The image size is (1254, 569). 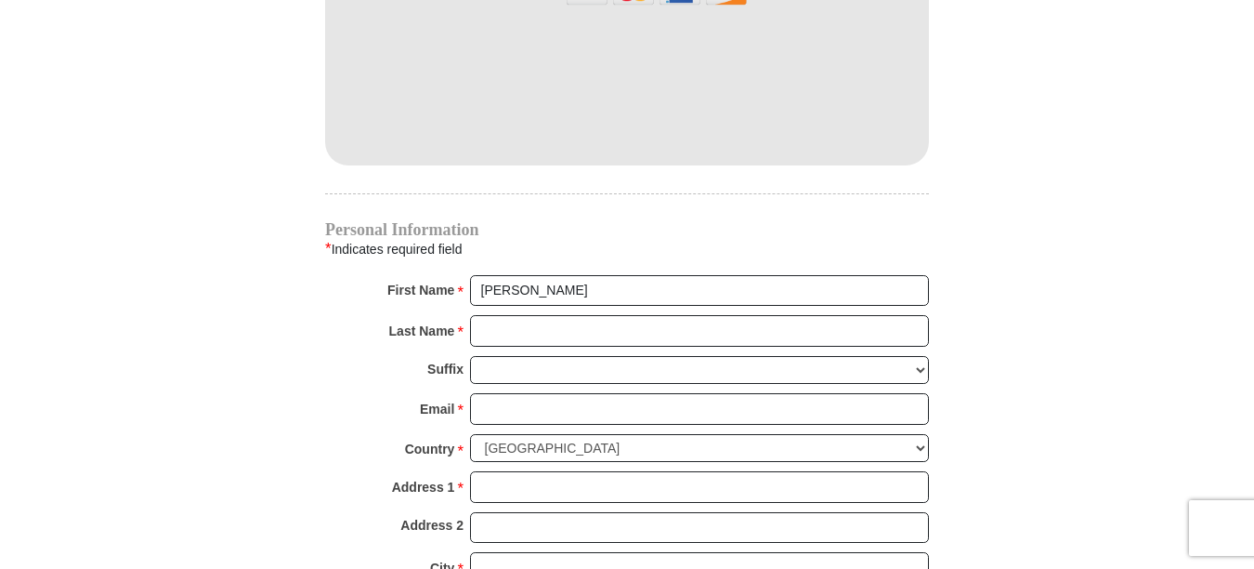 I want to click on strong: Country, so click(x=430, y=449).